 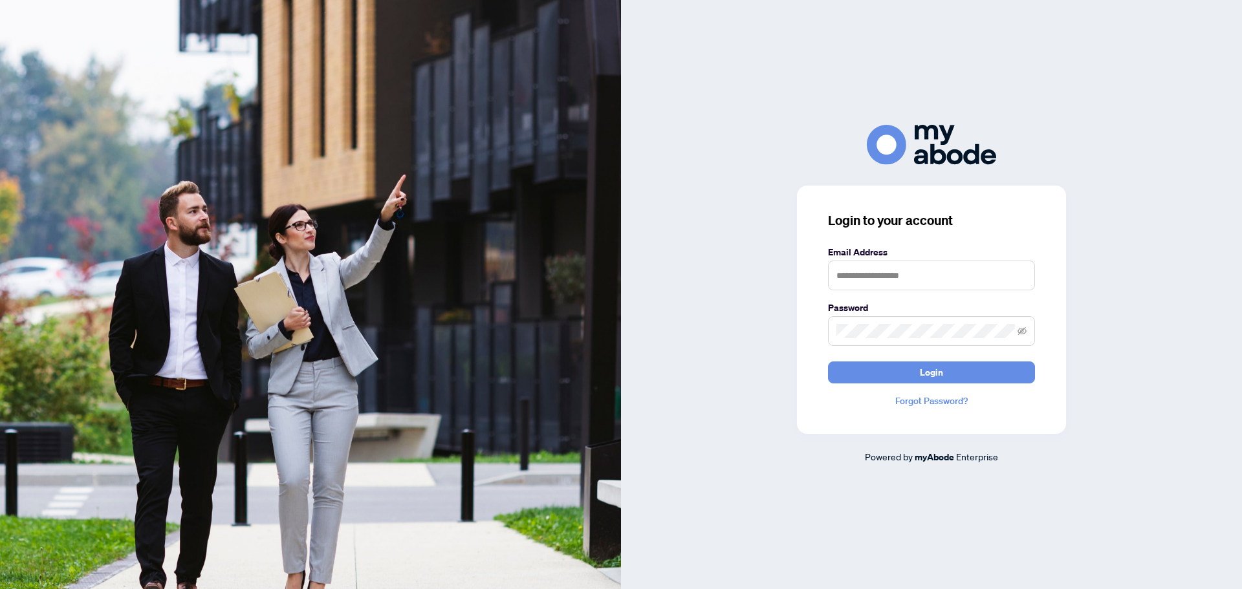 What do you see at coordinates (932, 401) in the screenshot?
I see `a: Forgot Password?` at bounding box center [932, 401].